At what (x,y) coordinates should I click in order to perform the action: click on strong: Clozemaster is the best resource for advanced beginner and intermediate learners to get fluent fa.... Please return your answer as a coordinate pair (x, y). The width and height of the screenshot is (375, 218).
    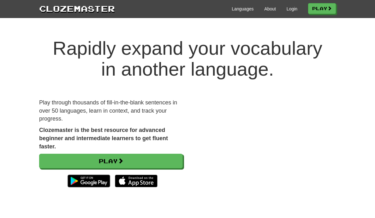
    Looking at the image, I should click on (104, 138).